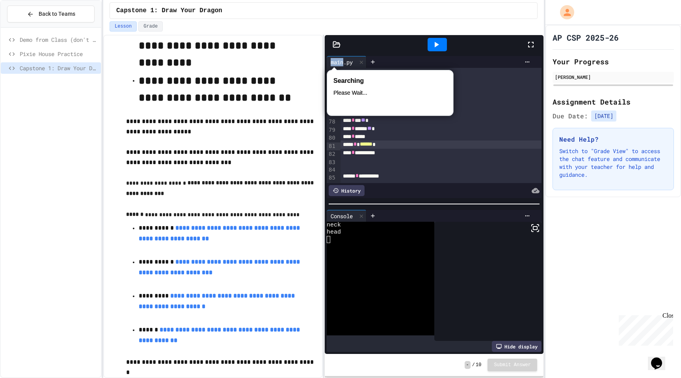  I want to click on span: Demo from Class (don't do until we discuss), so click(59, 39).